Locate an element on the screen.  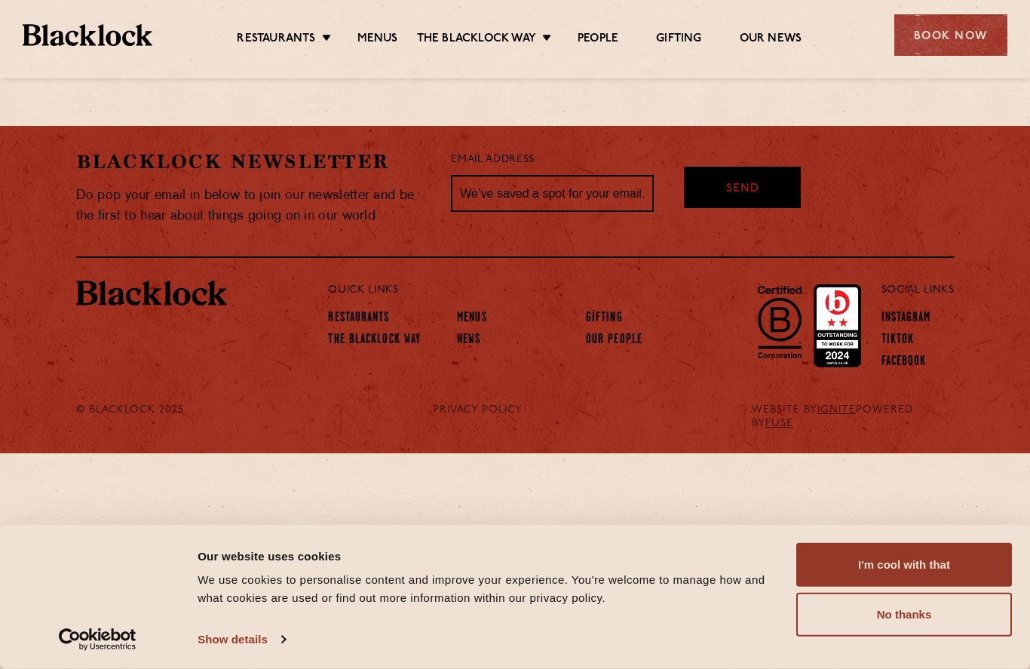
p: Do pop your email in below to join our newsletter and be the first to hear about things going on ... is located at coordinates (253, 206).